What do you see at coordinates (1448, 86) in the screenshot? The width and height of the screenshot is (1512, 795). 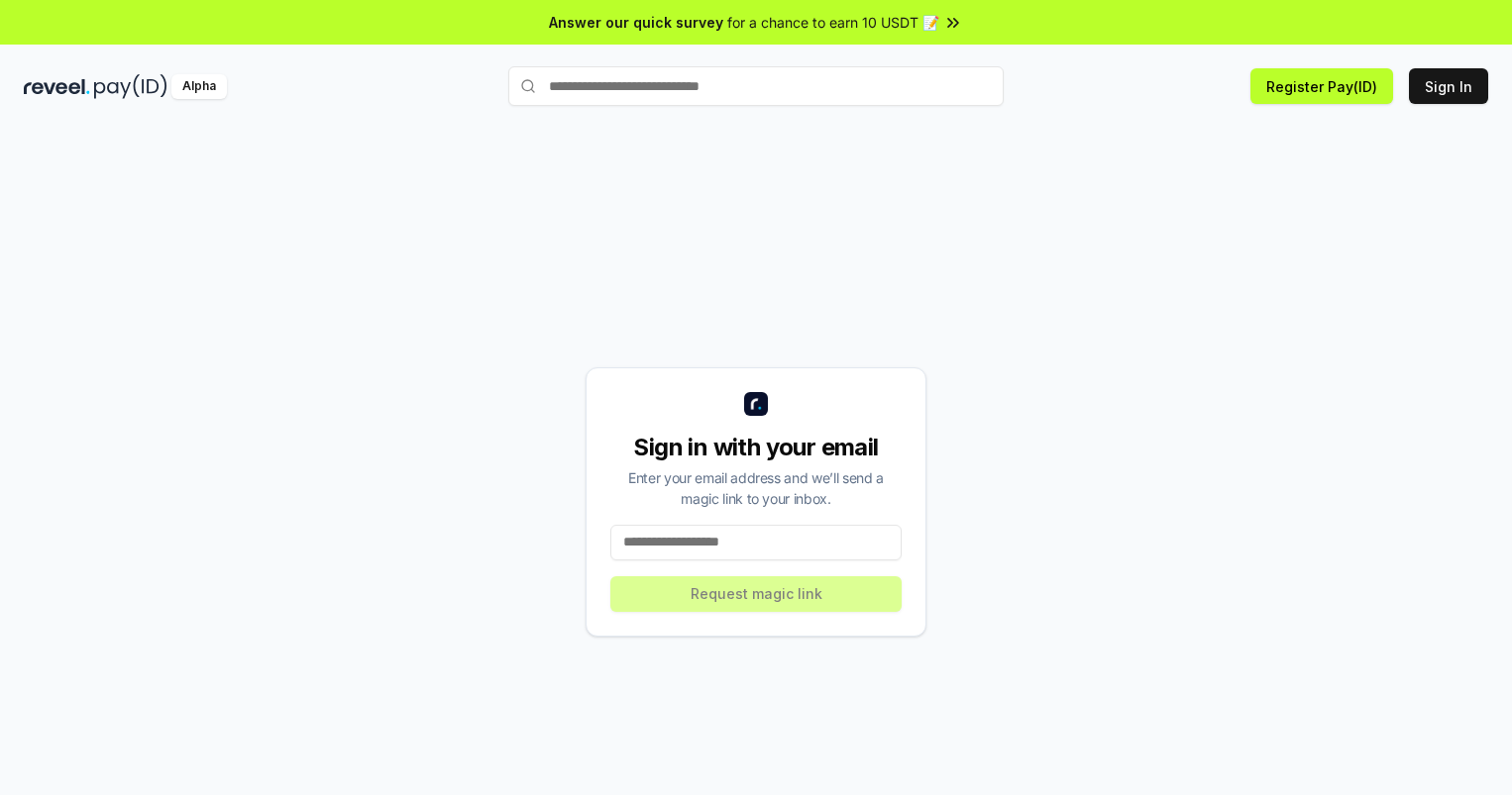 I see `button: Sign In` at bounding box center [1448, 86].